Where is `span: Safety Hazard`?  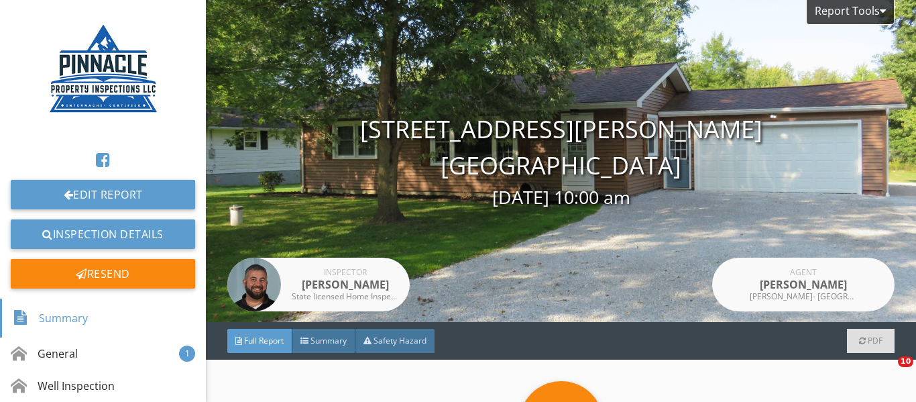
span: Safety Hazard is located at coordinates (400, 340).